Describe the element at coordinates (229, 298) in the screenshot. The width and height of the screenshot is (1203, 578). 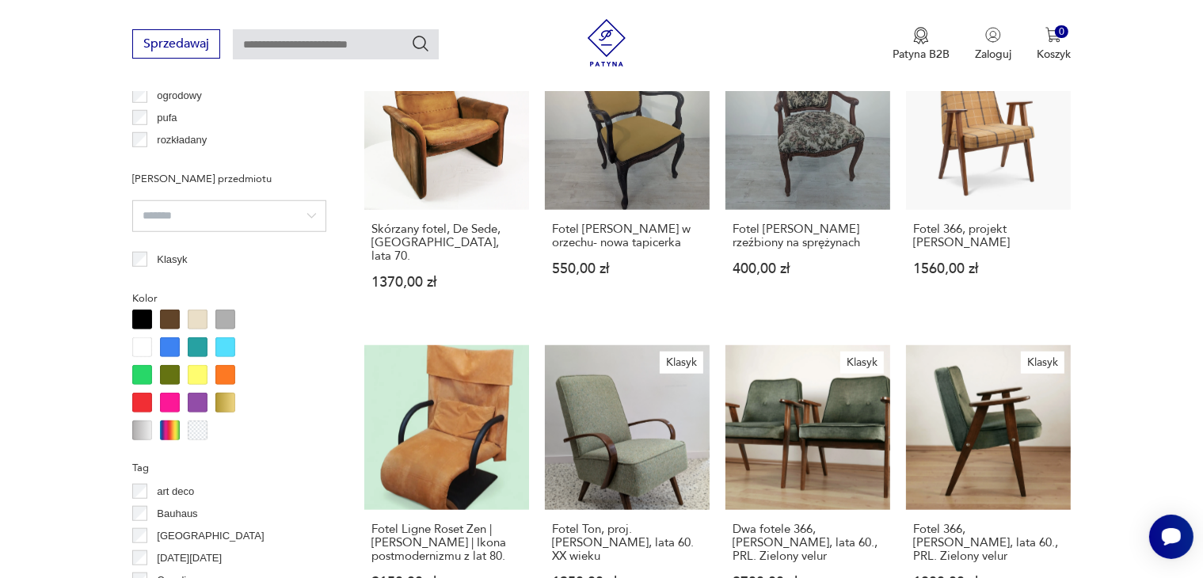
I see `p: Kolor` at that location.